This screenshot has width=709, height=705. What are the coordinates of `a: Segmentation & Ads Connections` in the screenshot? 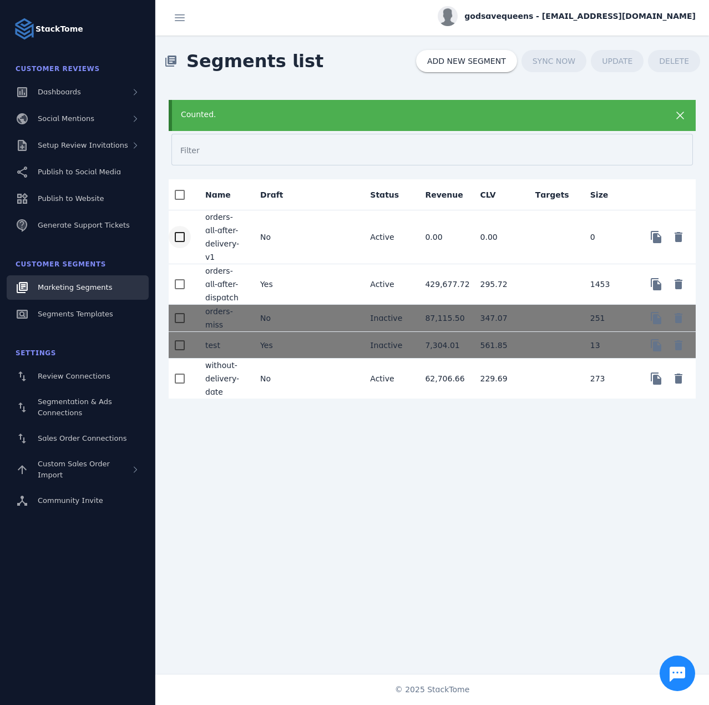 It's located at (78, 407).